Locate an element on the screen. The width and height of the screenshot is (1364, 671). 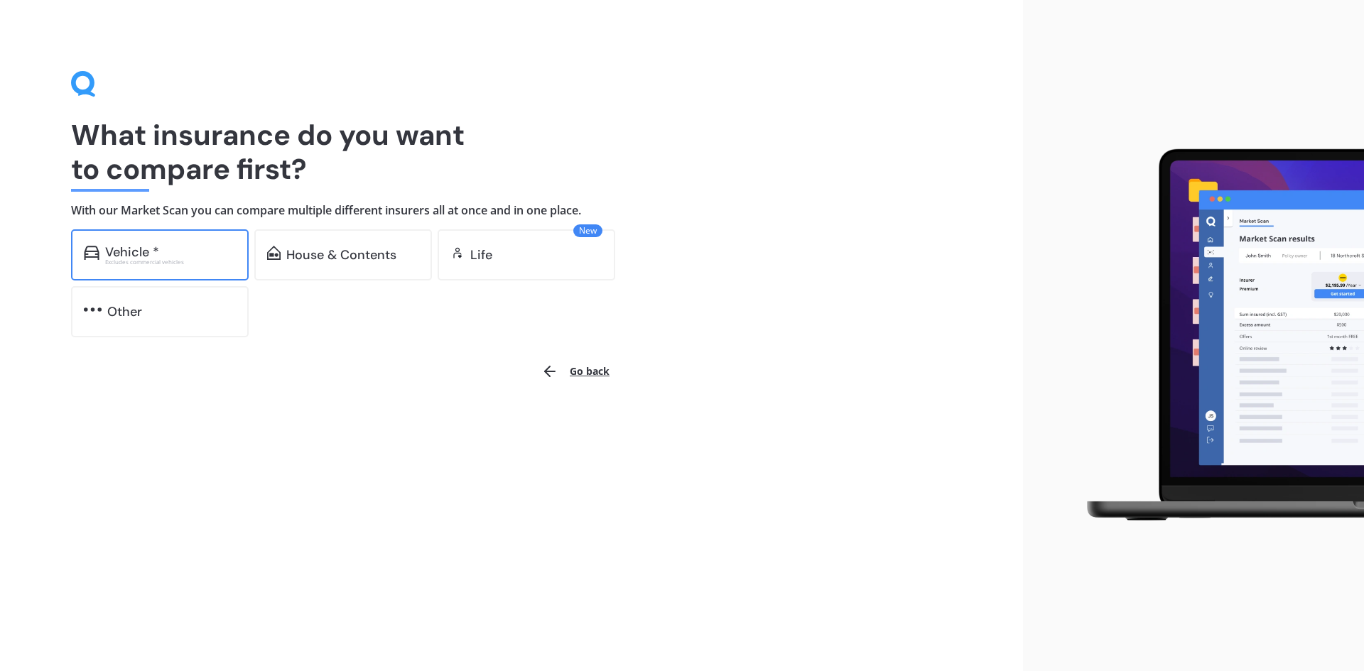
img: home-and-contents.b802091223b8502ef2dd.svg is located at coordinates (274, 253).